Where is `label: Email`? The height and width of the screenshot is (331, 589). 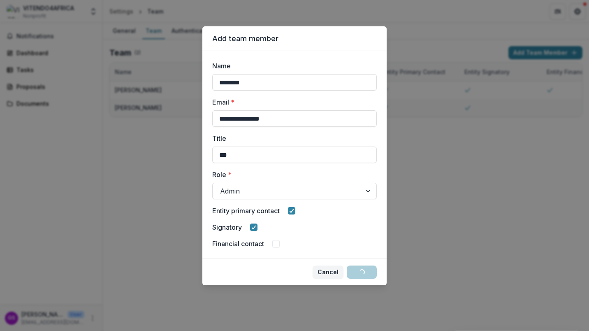 label: Email is located at coordinates (292, 102).